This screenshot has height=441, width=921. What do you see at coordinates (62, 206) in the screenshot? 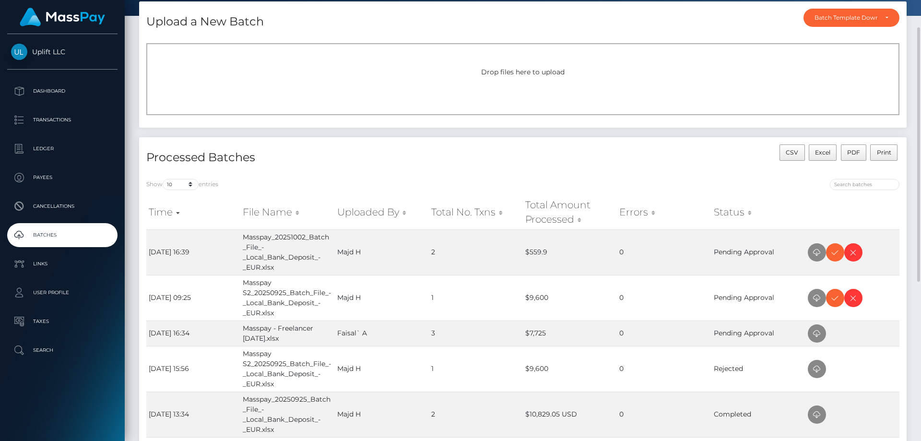
I see `p: Cancellations` at bounding box center [62, 206].